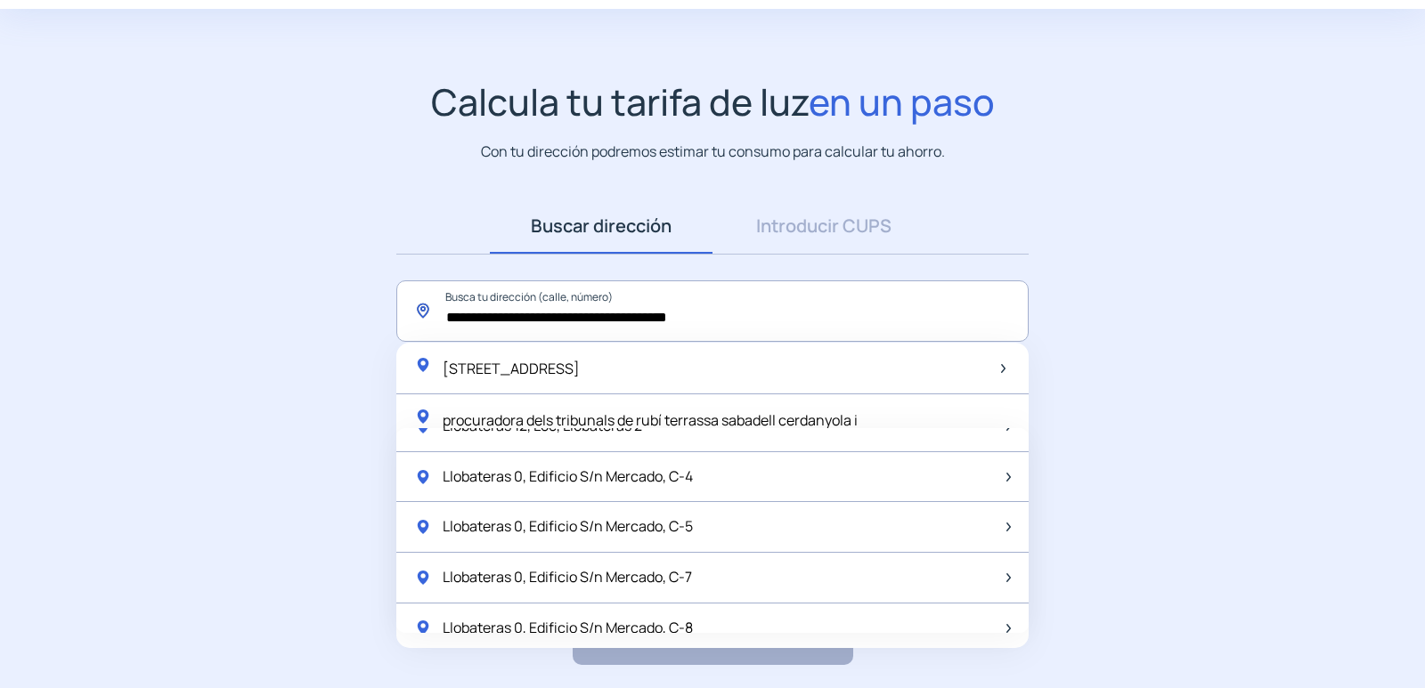 The image size is (1425, 688). What do you see at coordinates (712, 151) in the screenshot?
I see `p: Con tu dirección podremos estimar tu consumo para calcular tu ahorro.` at bounding box center [712, 151].